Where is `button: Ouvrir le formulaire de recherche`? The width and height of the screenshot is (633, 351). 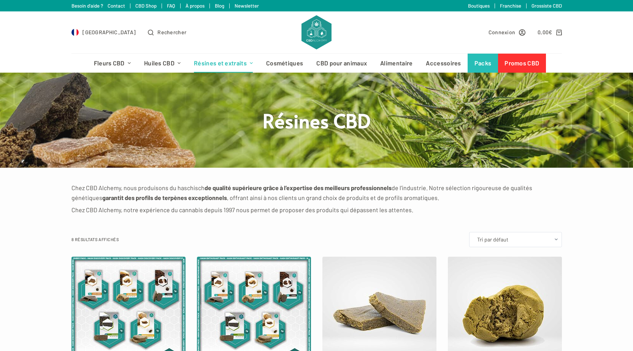
button: Ouvrir le formulaire de recherche is located at coordinates (167, 32).